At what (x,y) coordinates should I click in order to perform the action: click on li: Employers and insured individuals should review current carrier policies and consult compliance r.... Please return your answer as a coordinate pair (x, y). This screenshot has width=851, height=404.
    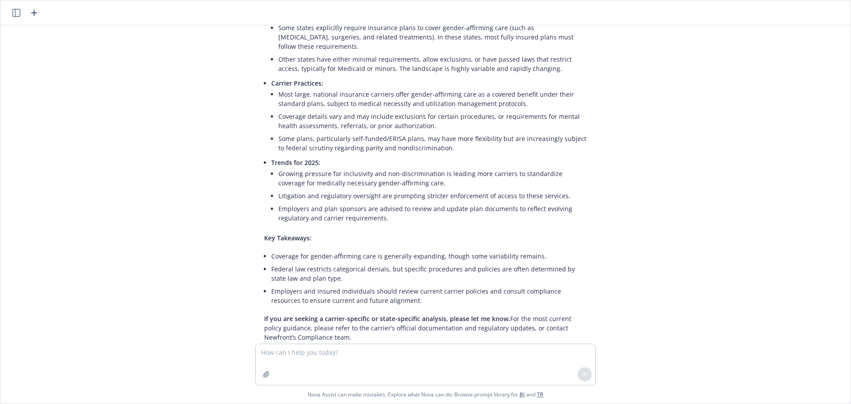
    Looking at the image, I should click on (429, 296).